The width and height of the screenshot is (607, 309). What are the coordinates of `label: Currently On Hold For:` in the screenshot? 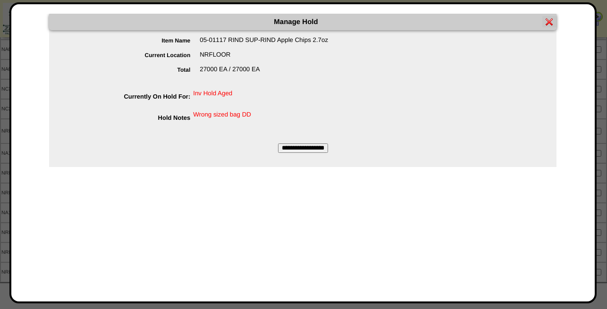 It's located at (130, 96).